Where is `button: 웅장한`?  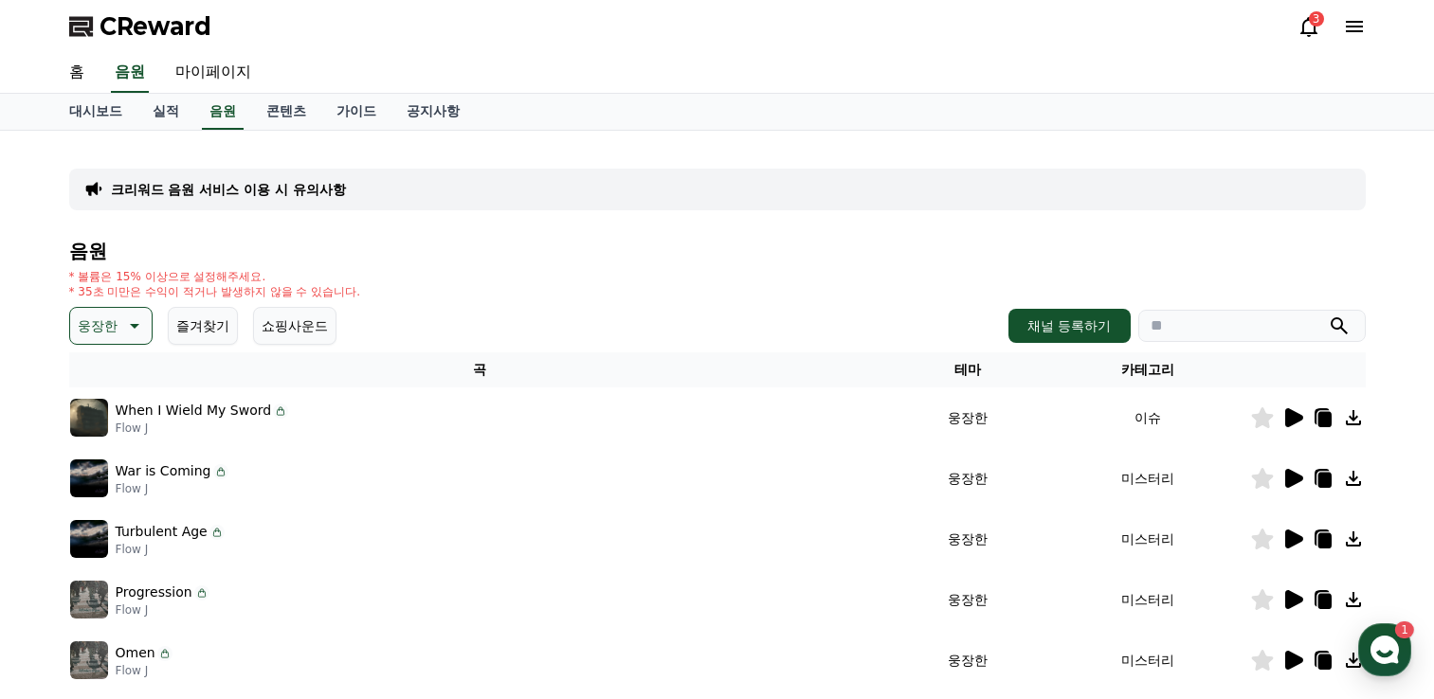
button: 웅장한 is located at coordinates (111, 326).